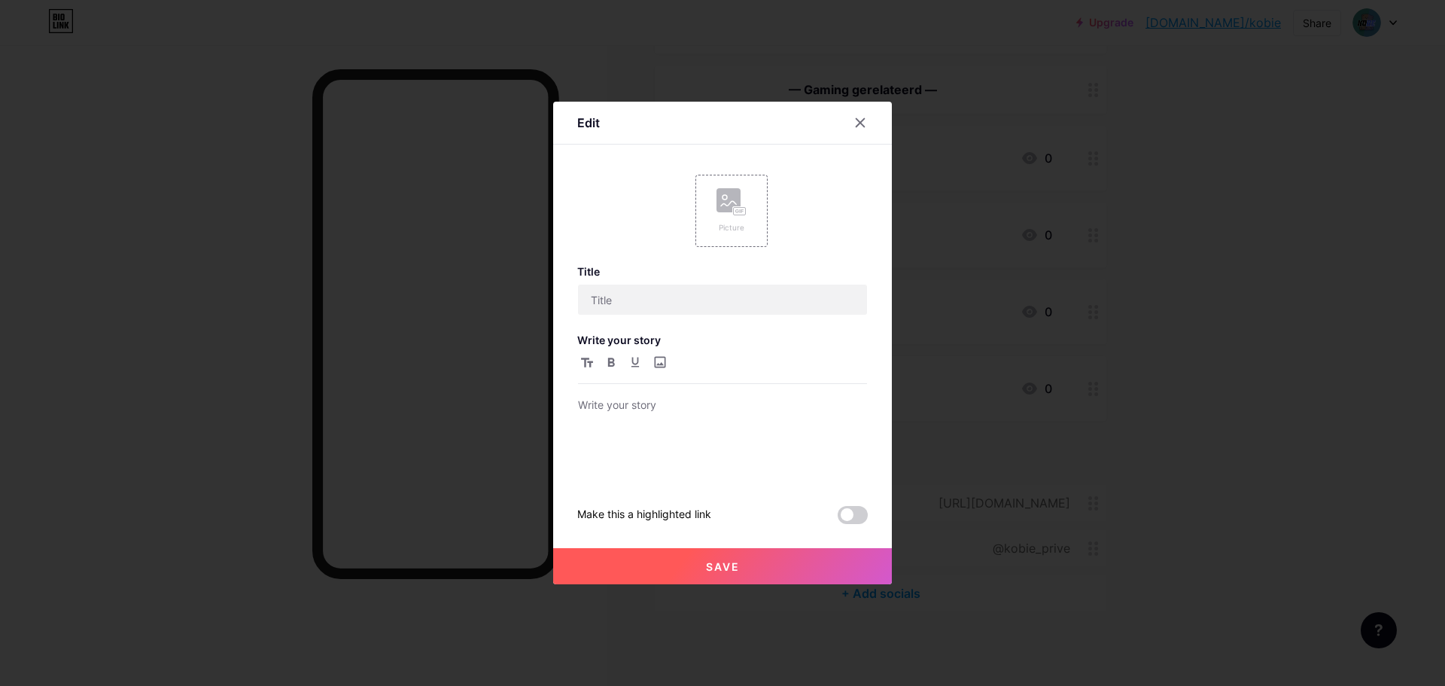 The width and height of the screenshot is (1445, 686). What do you see at coordinates (732, 227) in the screenshot?
I see `div: Picture` at bounding box center [732, 227].